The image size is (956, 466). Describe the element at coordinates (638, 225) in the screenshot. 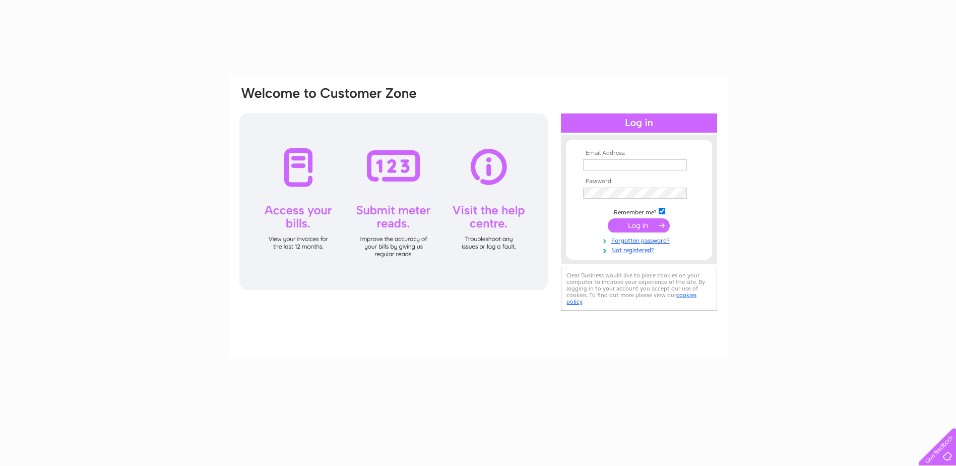

I see `input: Submit` at that location.